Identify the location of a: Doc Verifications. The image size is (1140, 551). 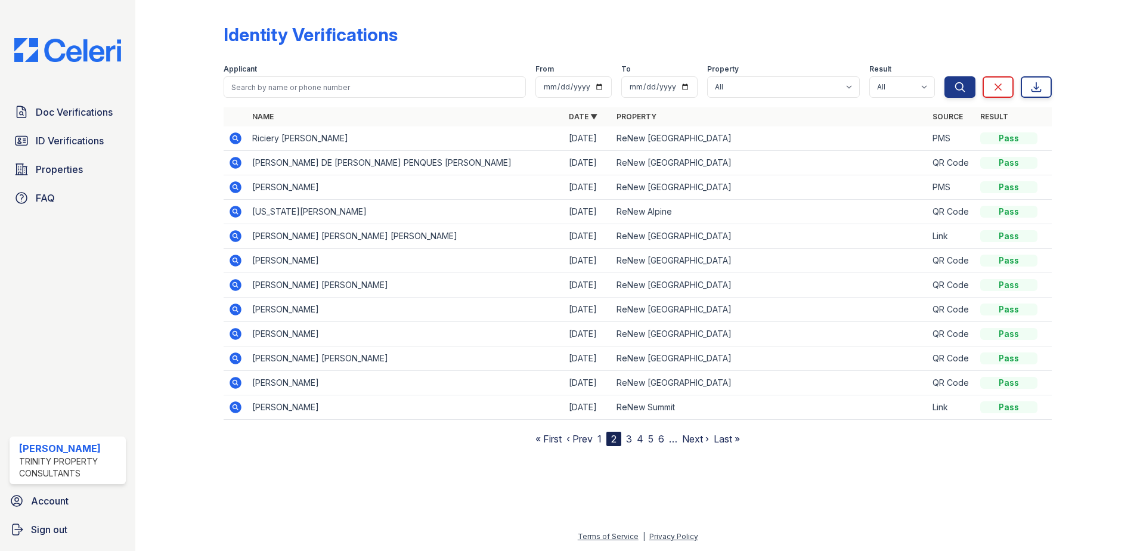
(67, 112).